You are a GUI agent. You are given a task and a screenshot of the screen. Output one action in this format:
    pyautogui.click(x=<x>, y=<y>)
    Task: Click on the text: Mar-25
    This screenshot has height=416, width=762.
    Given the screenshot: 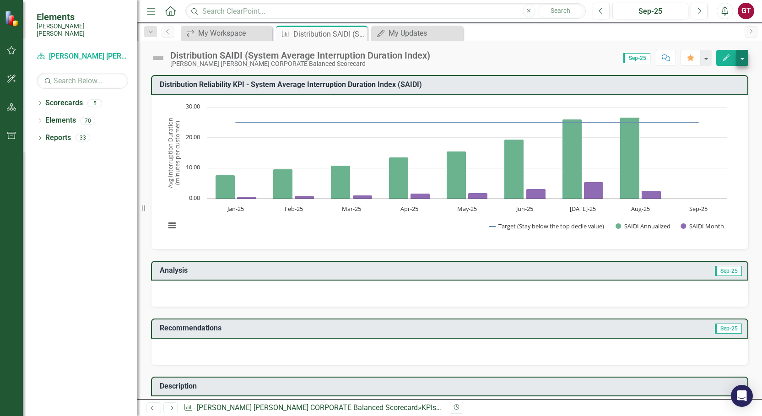 What is the action you would take?
    pyautogui.click(x=352, y=209)
    